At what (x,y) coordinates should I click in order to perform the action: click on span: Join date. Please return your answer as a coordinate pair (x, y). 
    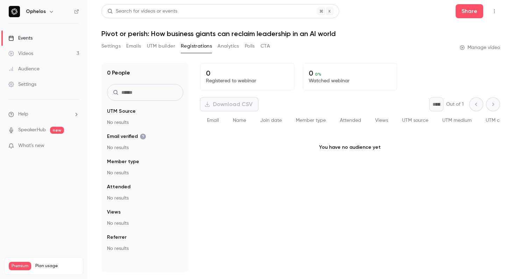
    Looking at the image, I should click on (271, 120).